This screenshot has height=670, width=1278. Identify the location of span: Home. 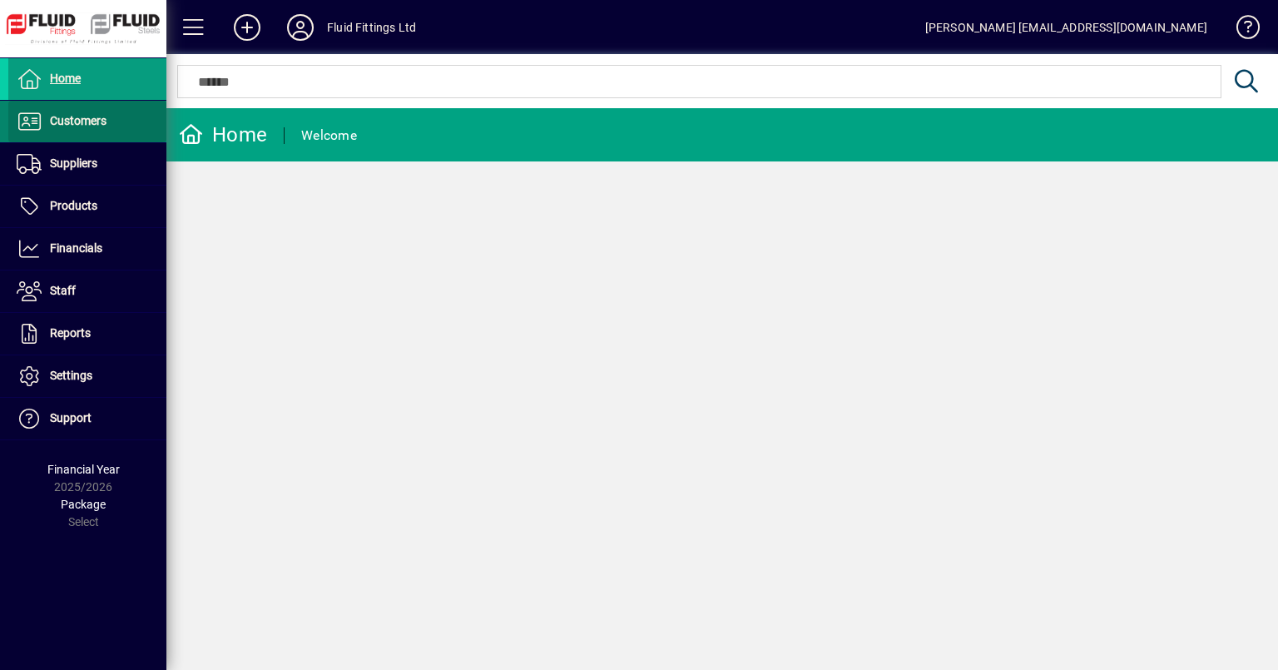
(65, 78).